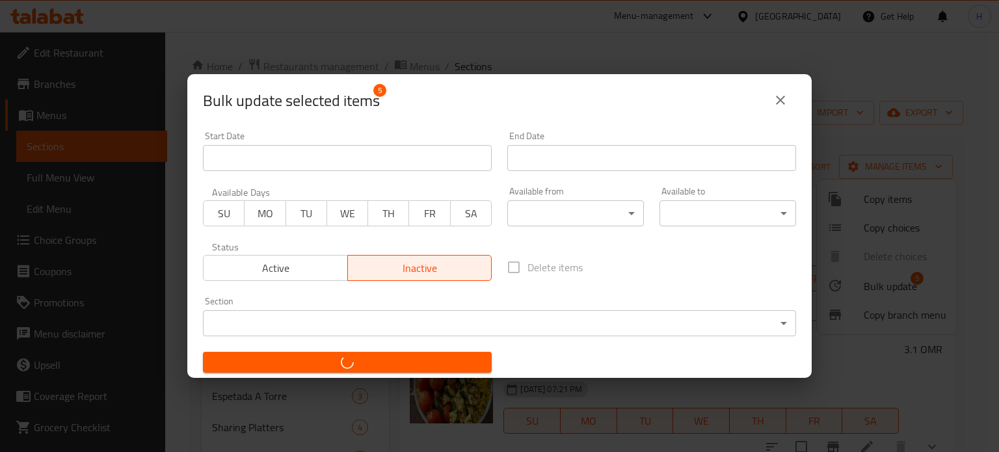  What do you see at coordinates (306, 213) in the screenshot?
I see `button: TU` at bounding box center [306, 213].